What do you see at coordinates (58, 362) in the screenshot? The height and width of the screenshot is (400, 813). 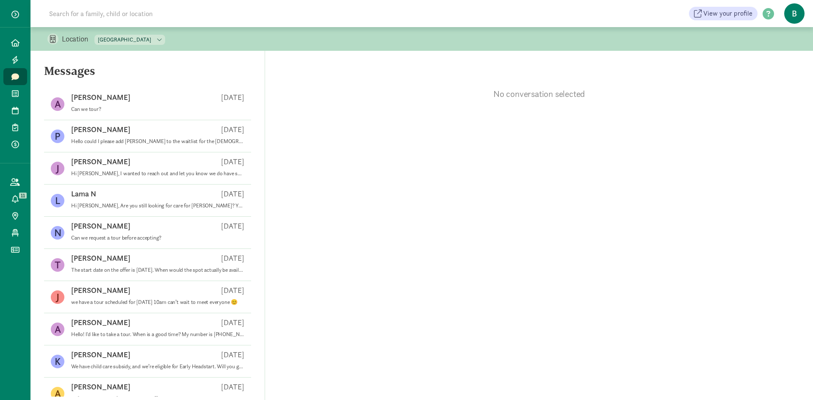 I see `figure: K` at bounding box center [58, 362].